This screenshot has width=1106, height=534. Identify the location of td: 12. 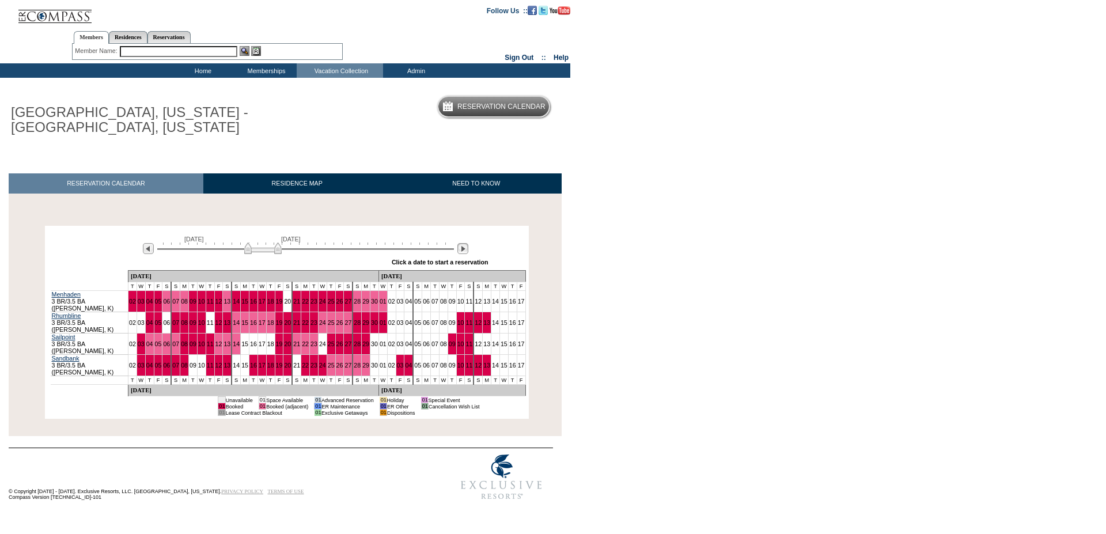
(478, 301).